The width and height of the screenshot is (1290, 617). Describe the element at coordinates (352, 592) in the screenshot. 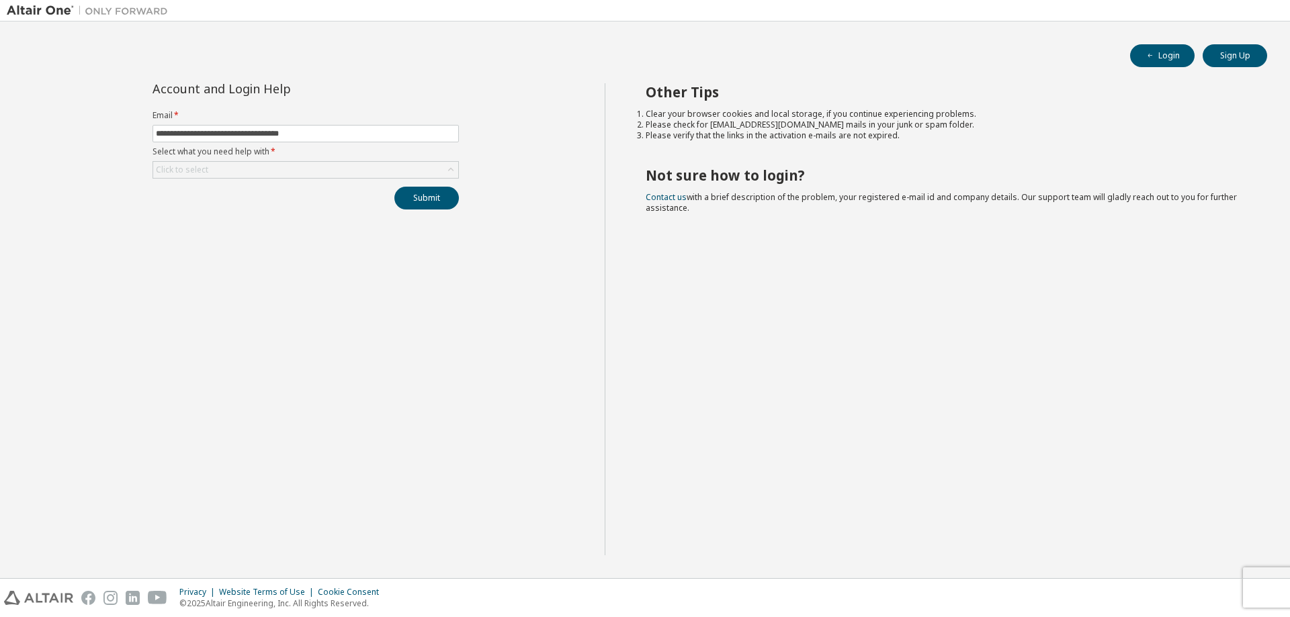

I see `div: Cookie Consent` at that location.